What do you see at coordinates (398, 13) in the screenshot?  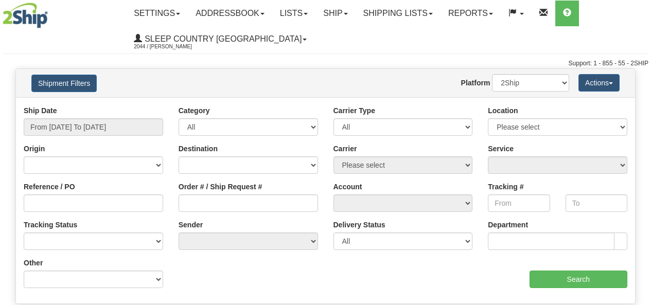 I see `a: Shipping lists` at bounding box center [398, 13].